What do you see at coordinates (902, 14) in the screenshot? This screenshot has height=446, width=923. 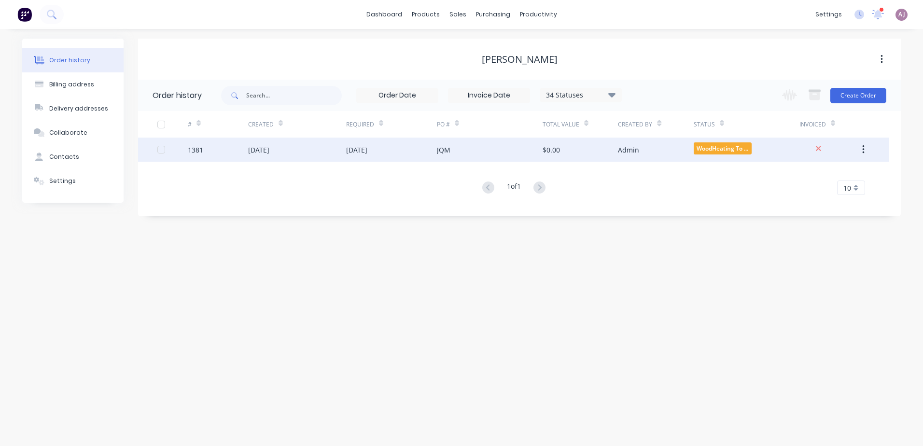 I see `span: AJ` at bounding box center [902, 14].